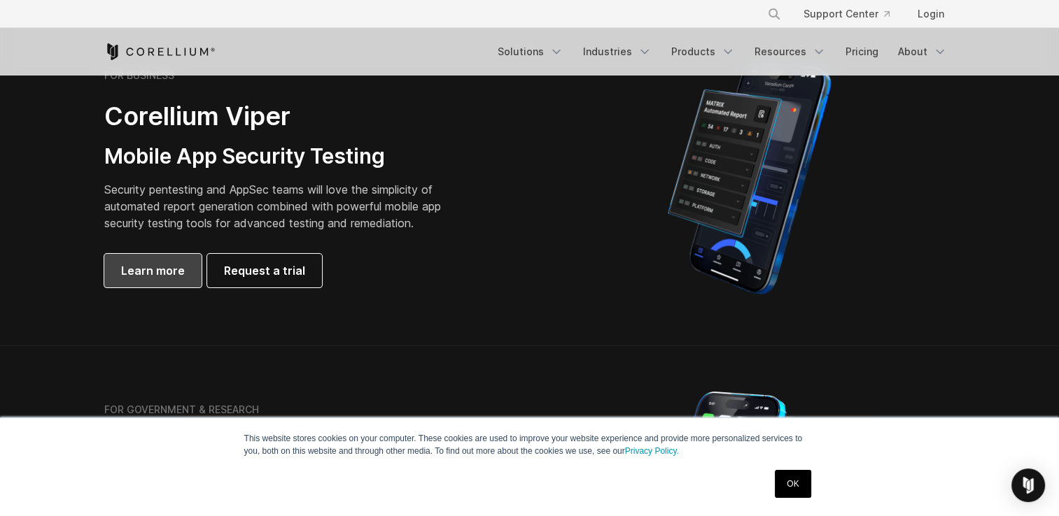  What do you see at coordinates (749, 178) in the screenshot?
I see `img: Corellium MATRIX automated report on iPhone showing app vulnerability test results across securit...` at bounding box center [749, 178].